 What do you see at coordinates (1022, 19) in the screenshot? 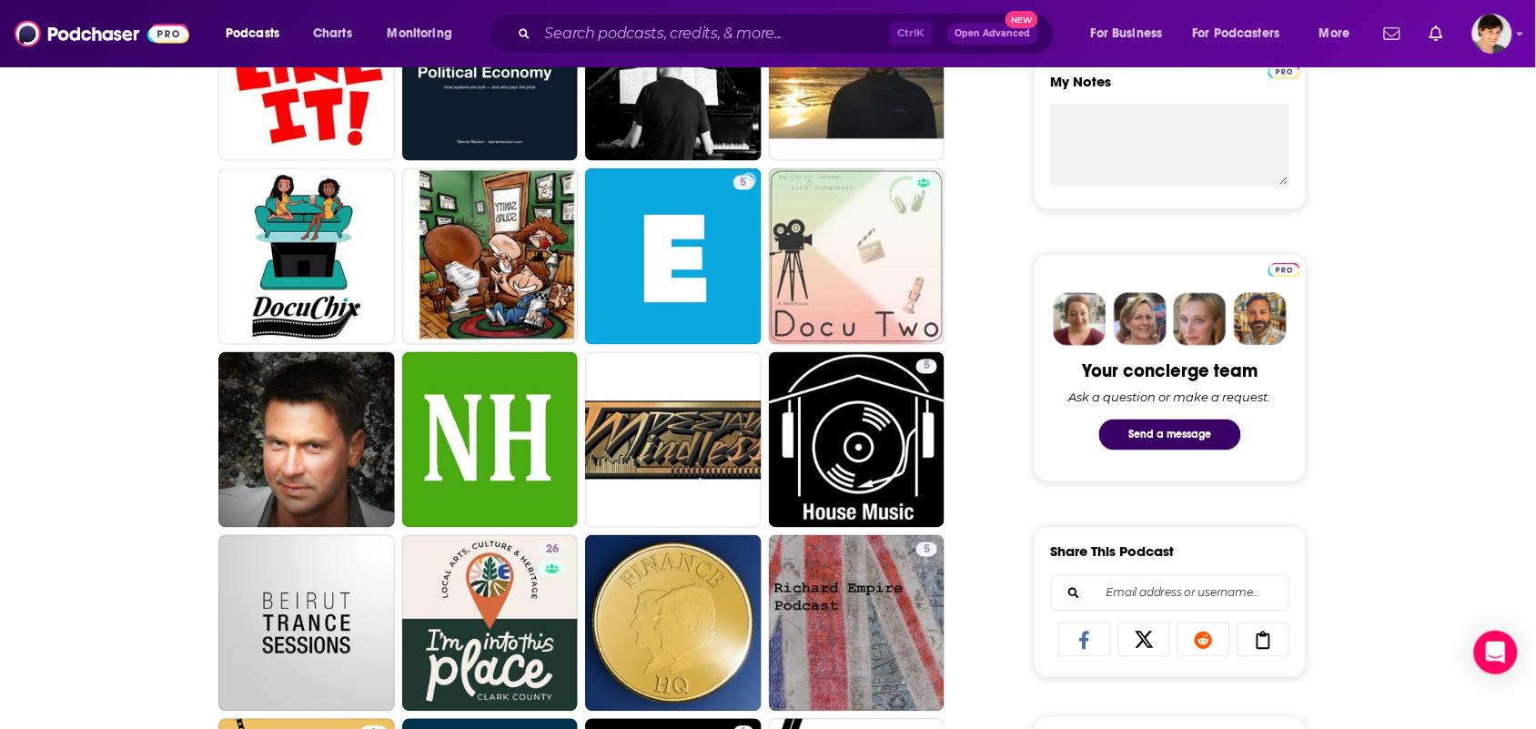
I see `span: New` at bounding box center [1022, 19].